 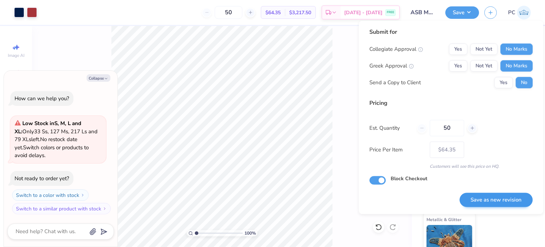 I want to click on button: Switch to a similar product with stock, so click(x=61, y=208).